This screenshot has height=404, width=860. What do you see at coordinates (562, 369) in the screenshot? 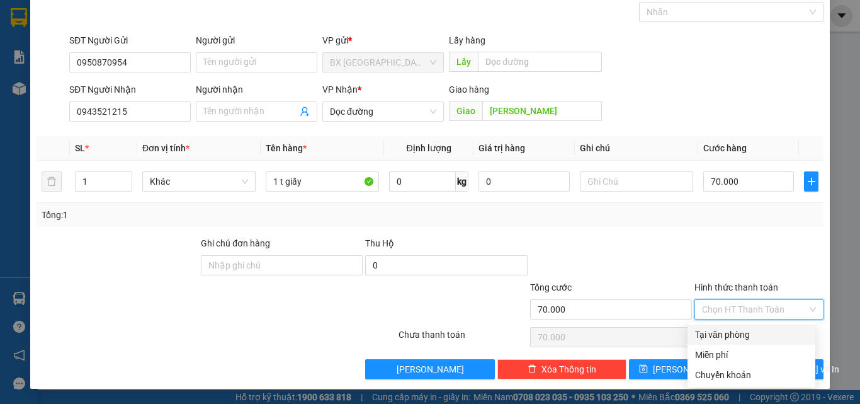
I see `button: deleteXóa Thông tin` at bounding box center [562, 369].